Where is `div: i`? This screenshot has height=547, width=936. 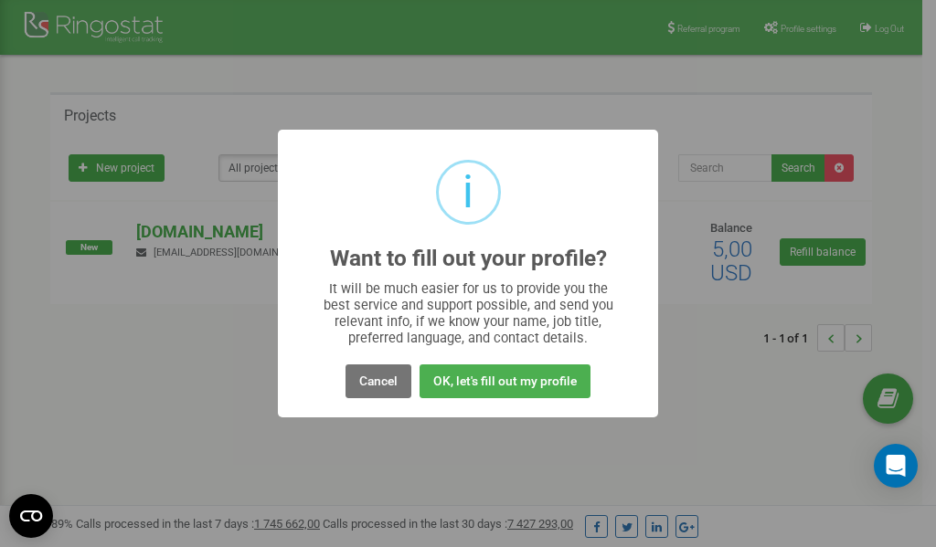 div: i is located at coordinates (468, 192).